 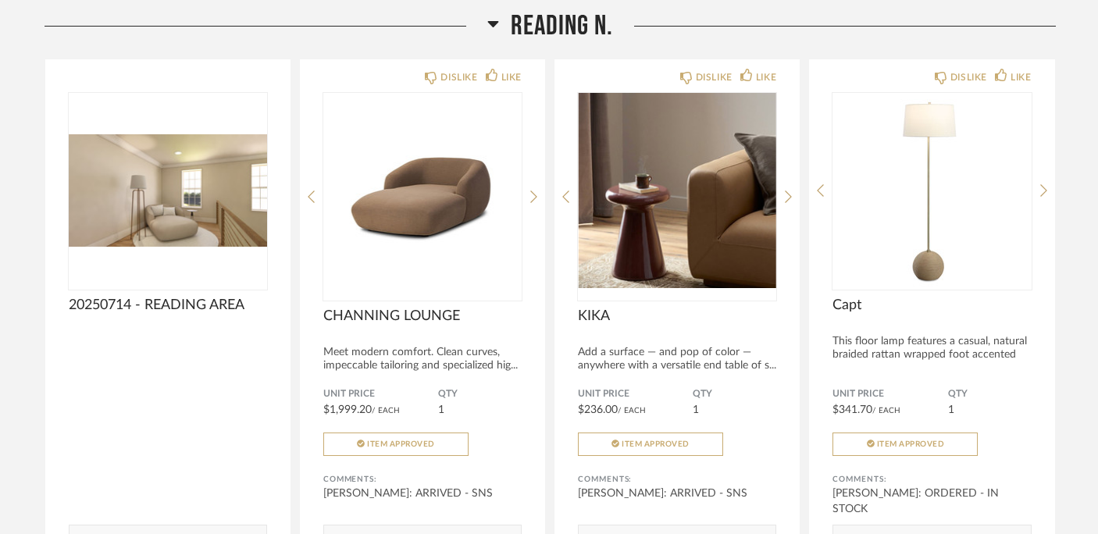 What do you see at coordinates (348, 410) in the screenshot?
I see `span: $1,999.20` at bounding box center [348, 410].